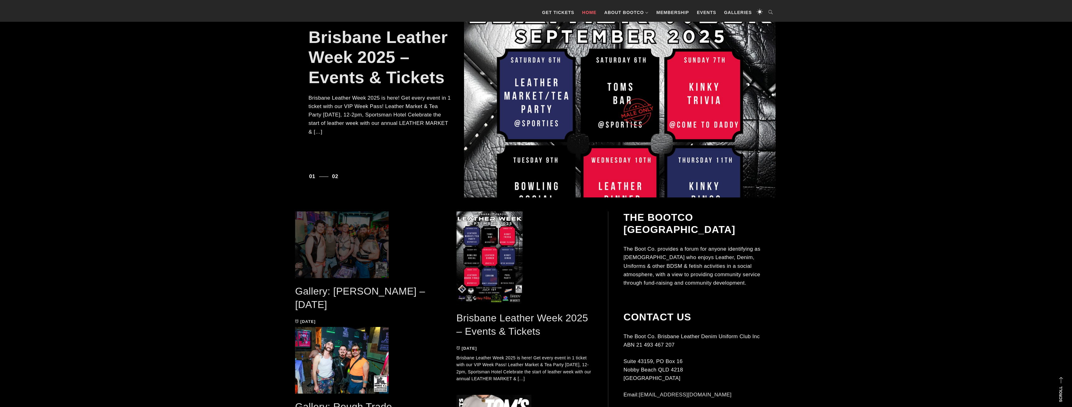  I want to click on a: Galleries, so click(738, 12).